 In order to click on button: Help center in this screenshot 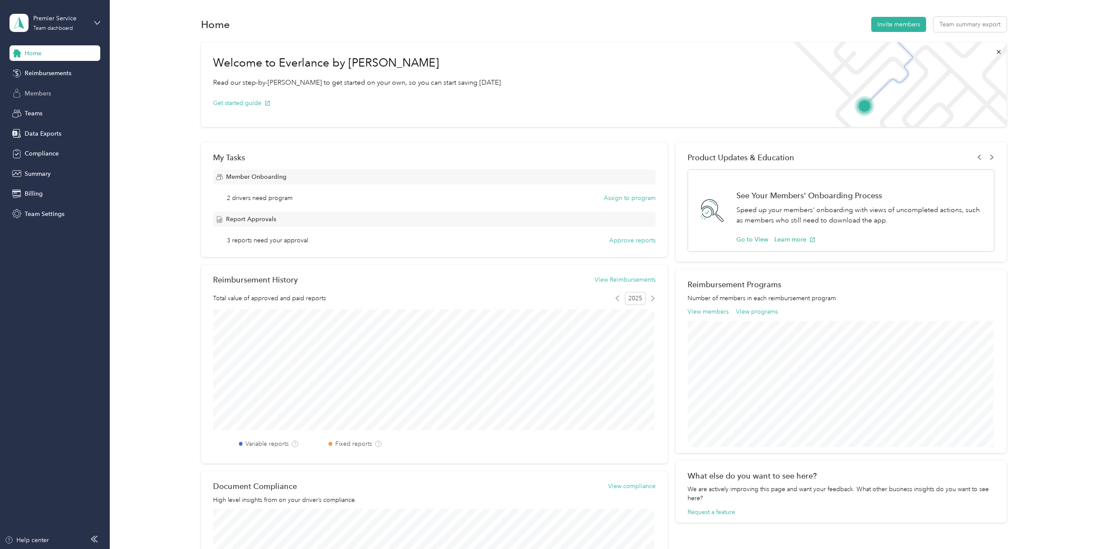, I will do `click(27, 540)`.